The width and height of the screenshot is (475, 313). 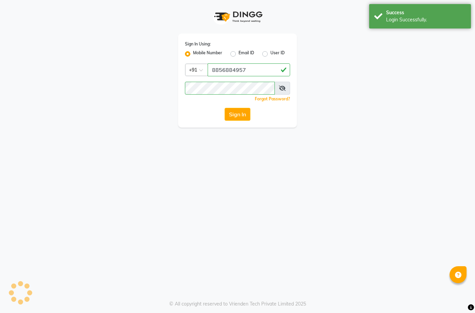 What do you see at coordinates (425, 13) in the screenshot?
I see `div: Success` at bounding box center [425, 13].